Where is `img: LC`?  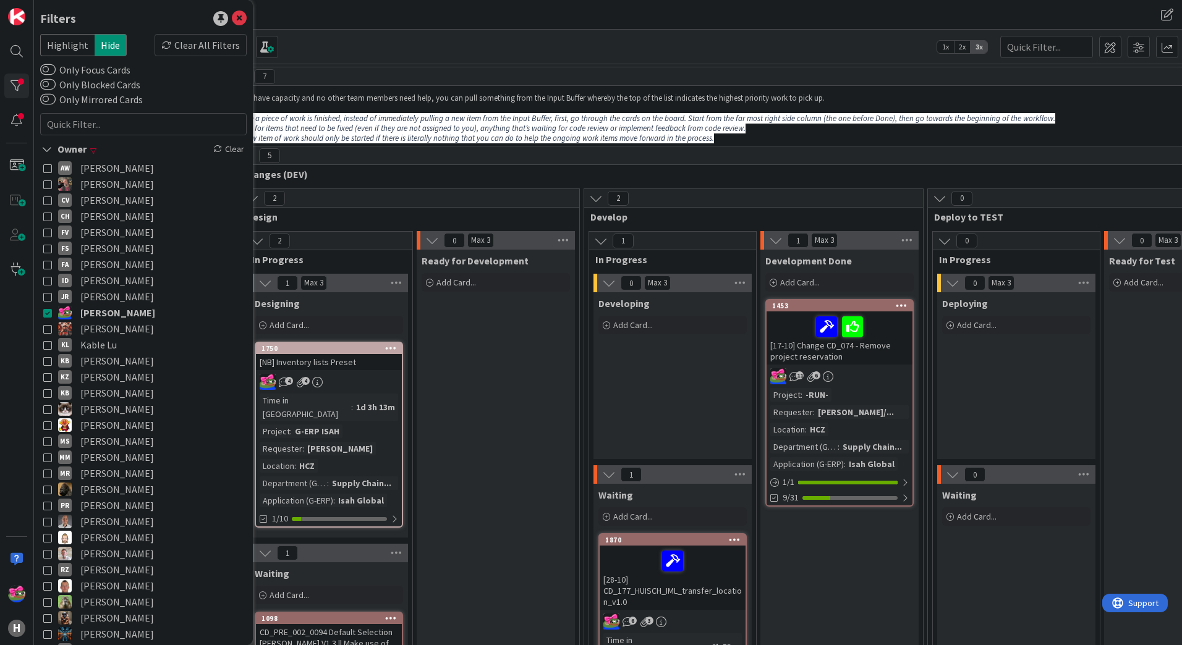 img: LC is located at coordinates (65, 425).